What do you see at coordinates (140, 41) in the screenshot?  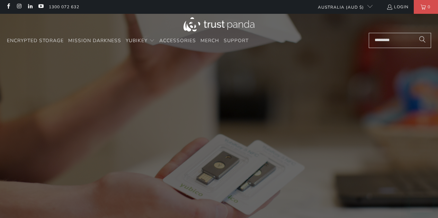 I see `summary: YubiKey` at bounding box center [140, 41].